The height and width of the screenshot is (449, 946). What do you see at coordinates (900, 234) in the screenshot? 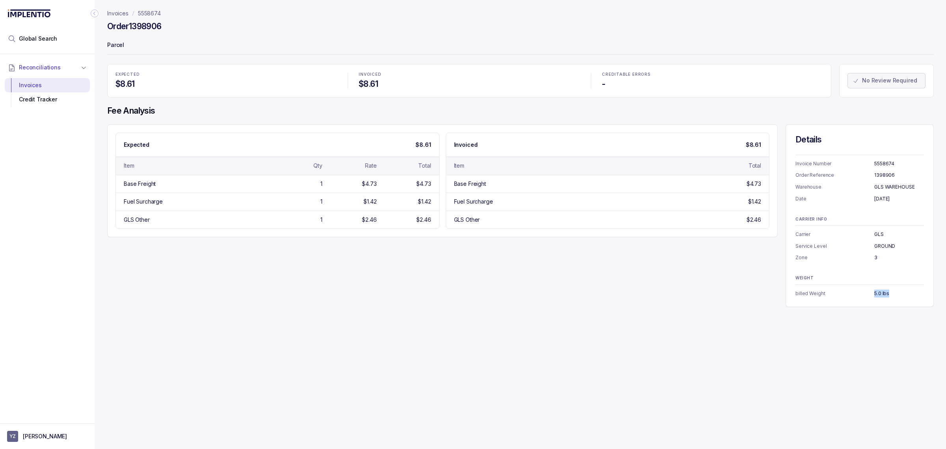
I see `p: GLS` at bounding box center [900, 234].